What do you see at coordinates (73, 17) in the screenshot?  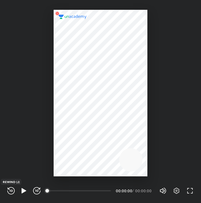 I see `img: logo.2a7e12a2.svg` at bounding box center [73, 17].